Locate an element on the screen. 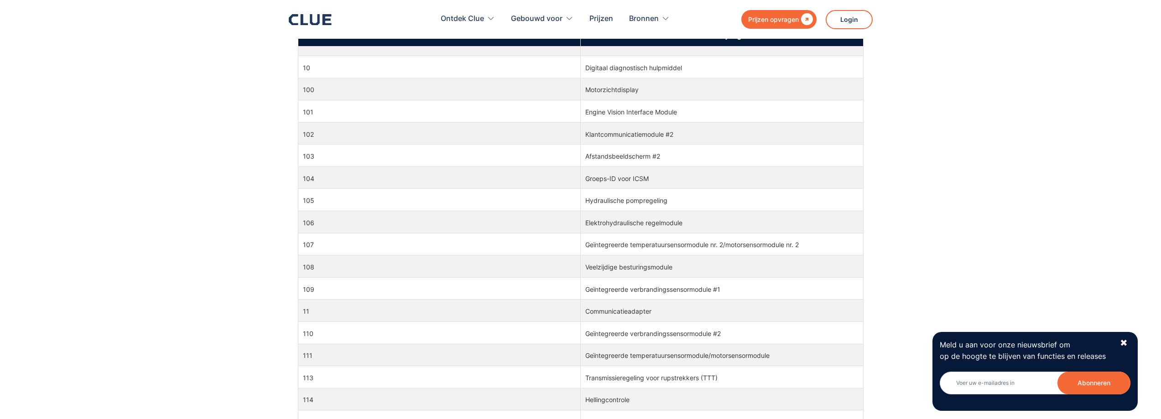  font: 108 is located at coordinates (308, 267).